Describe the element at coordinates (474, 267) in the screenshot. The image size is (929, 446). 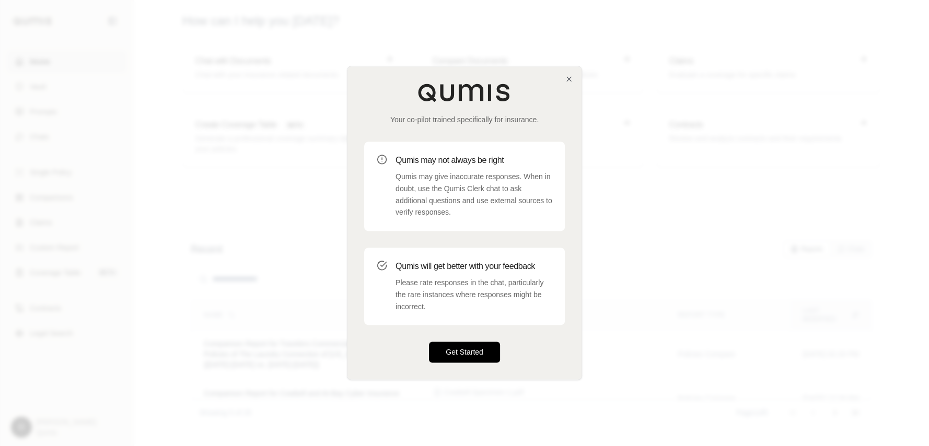
I see `h3: Qumis will get better with your feedback` at that location.